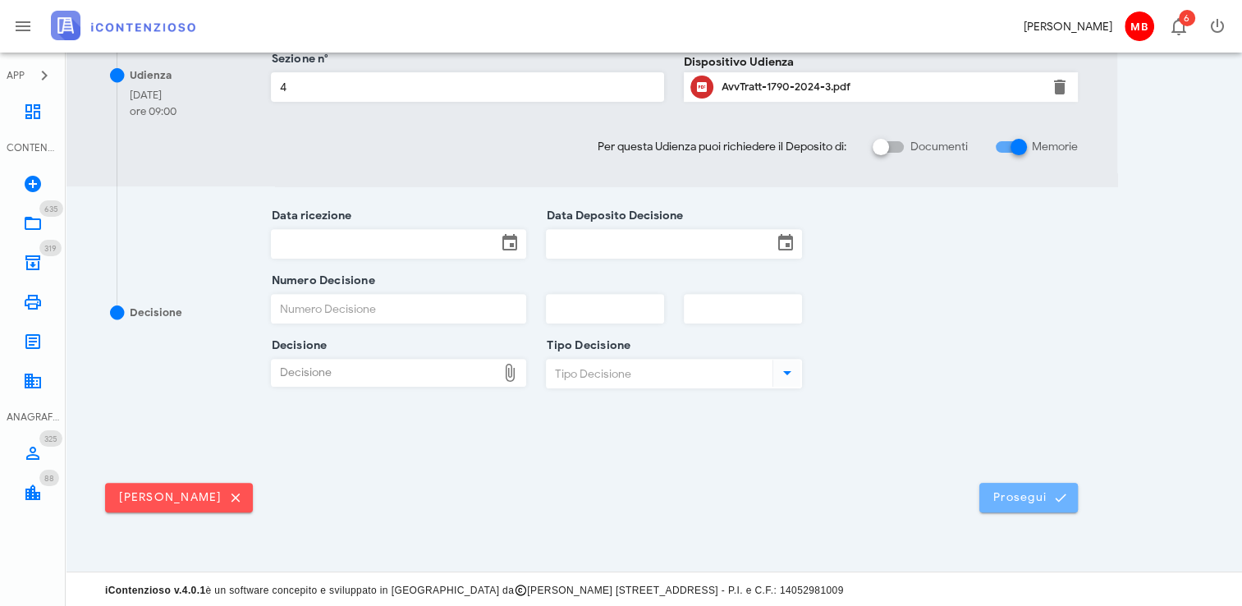 This screenshot has height=606, width=1242. Describe the element at coordinates (51, 209) in the screenshot. I see `span: 635` at that location.